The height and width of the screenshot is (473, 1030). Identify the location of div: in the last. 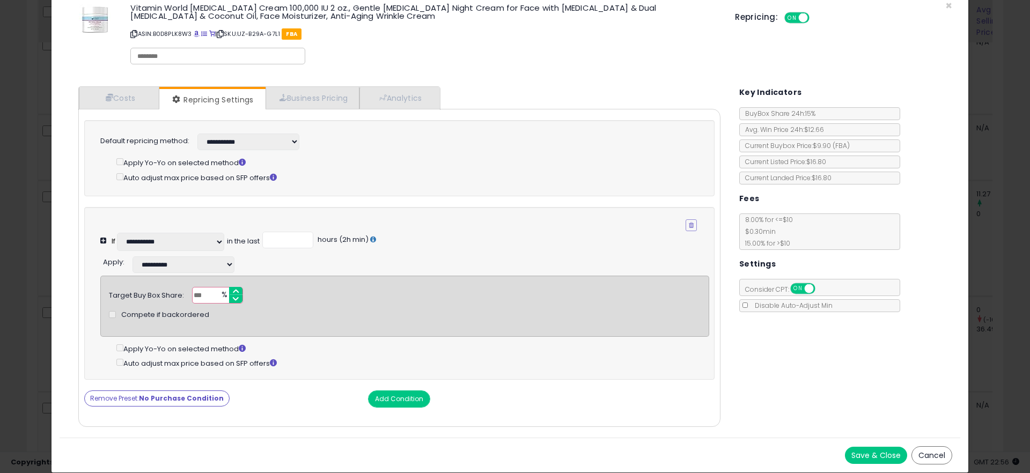
(243, 241).